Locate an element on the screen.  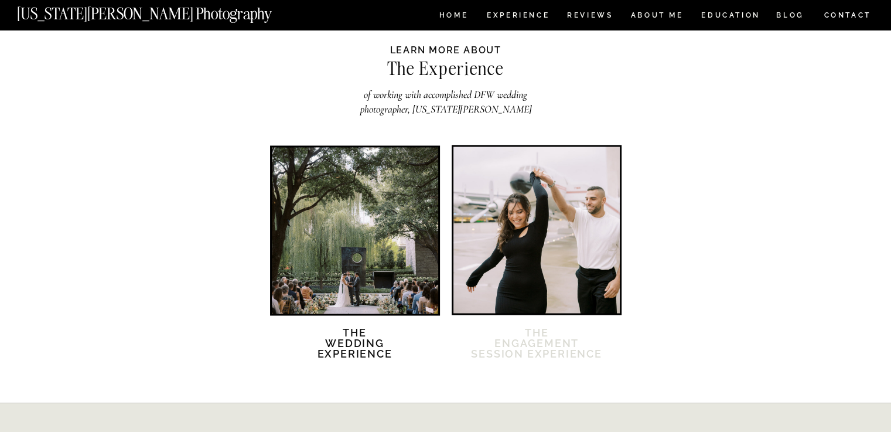
h2: The Wedding Experience is located at coordinates (355, 350).